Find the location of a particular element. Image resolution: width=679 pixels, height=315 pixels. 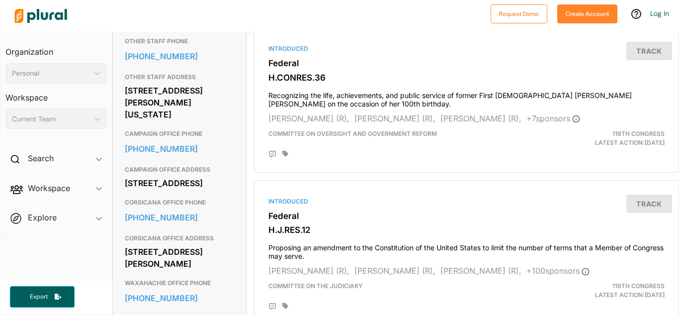

h3: WAXAHACHIE OFFICE PHONE is located at coordinates (179, 283).